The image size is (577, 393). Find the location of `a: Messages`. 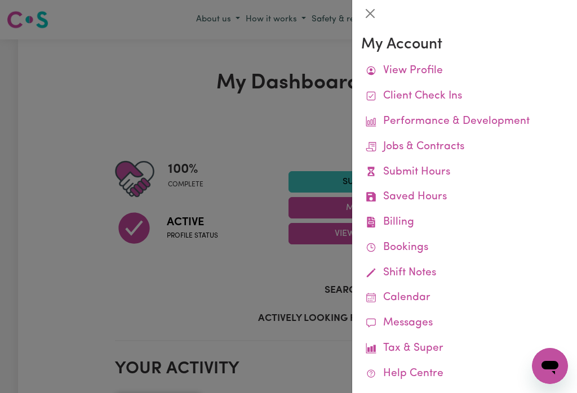

a: Messages is located at coordinates (464, 323).